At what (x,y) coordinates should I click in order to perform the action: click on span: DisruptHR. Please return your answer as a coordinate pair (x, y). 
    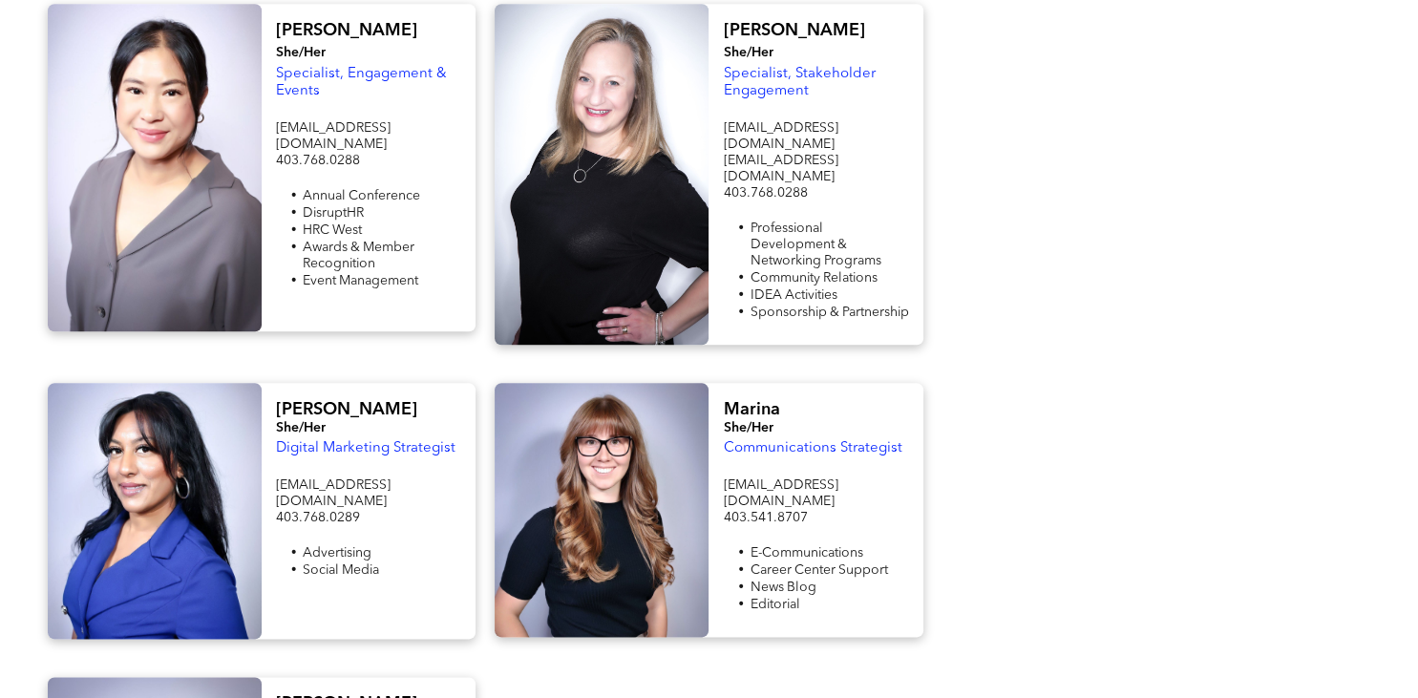
    Looking at the image, I should click on (333, 213).